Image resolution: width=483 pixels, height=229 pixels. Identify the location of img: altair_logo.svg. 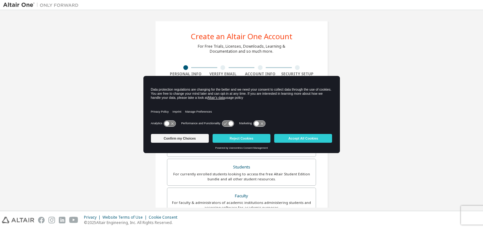
(18, 220).